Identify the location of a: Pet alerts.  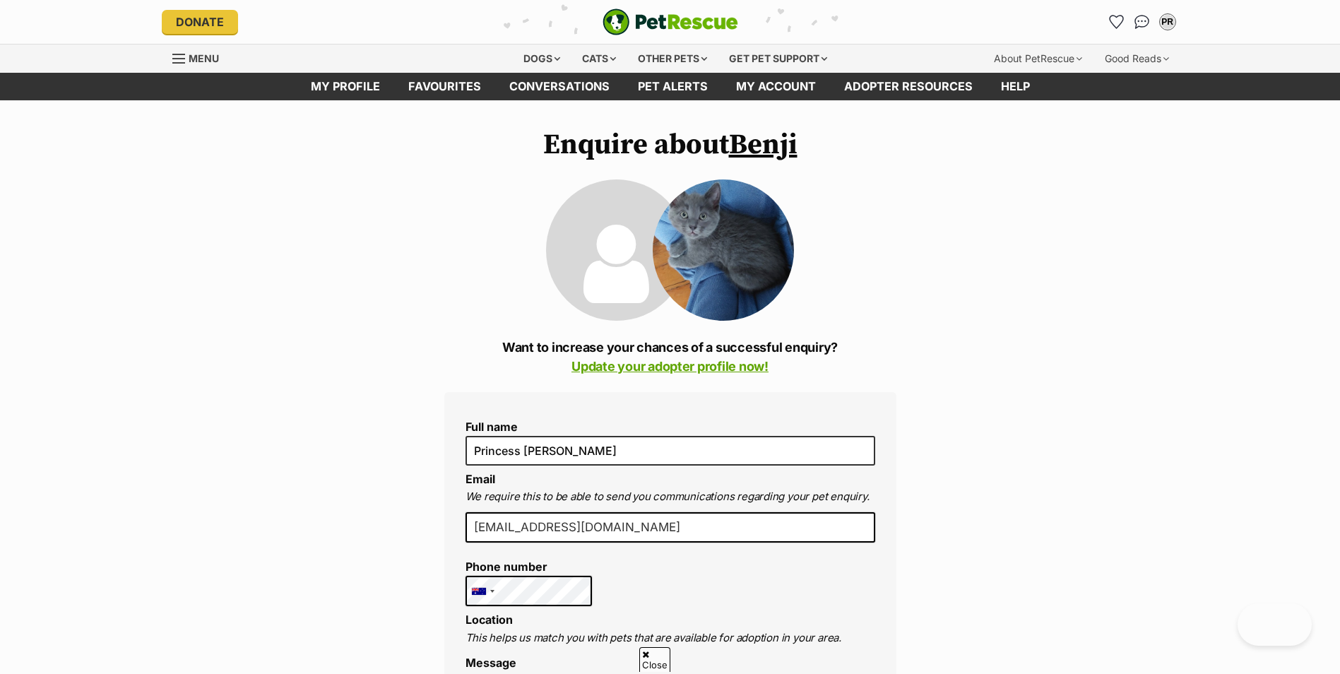
(672, 86).